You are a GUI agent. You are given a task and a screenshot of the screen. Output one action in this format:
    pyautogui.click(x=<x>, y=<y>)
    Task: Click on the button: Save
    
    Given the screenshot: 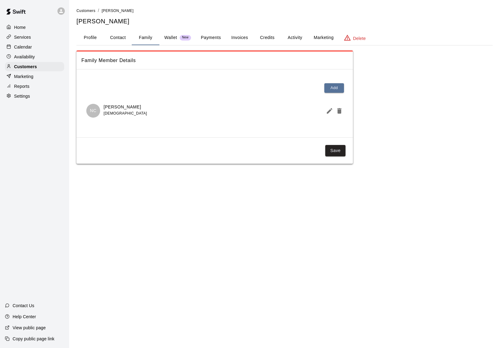 What is the action you would take?
    pyautogui.click(x=335, y=150)
    